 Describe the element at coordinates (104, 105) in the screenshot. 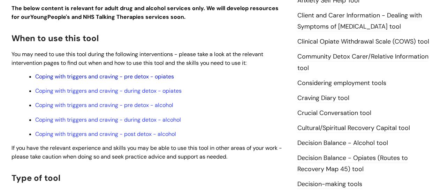

I see `a: Coping with triggers and craving - pre detox - alcohol` at that location.